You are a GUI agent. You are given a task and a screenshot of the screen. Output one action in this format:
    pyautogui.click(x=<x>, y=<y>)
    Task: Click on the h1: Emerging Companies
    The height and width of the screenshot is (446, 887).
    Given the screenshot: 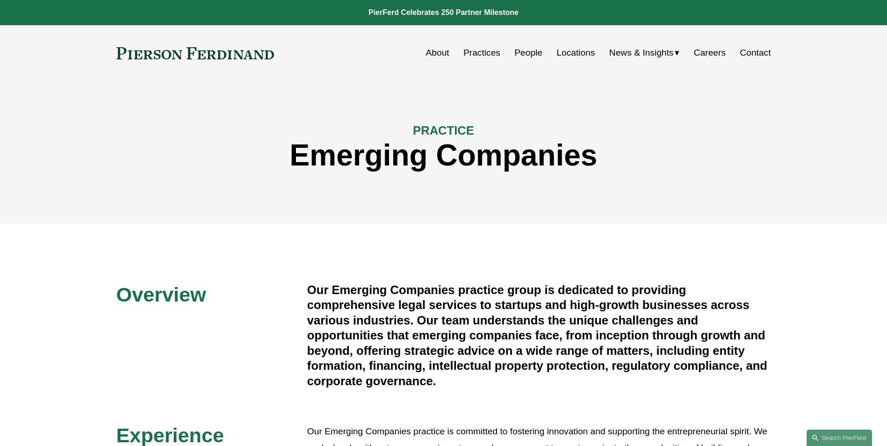 What is the action you would take?
    pyautogui.click(x=444, y=155)
    